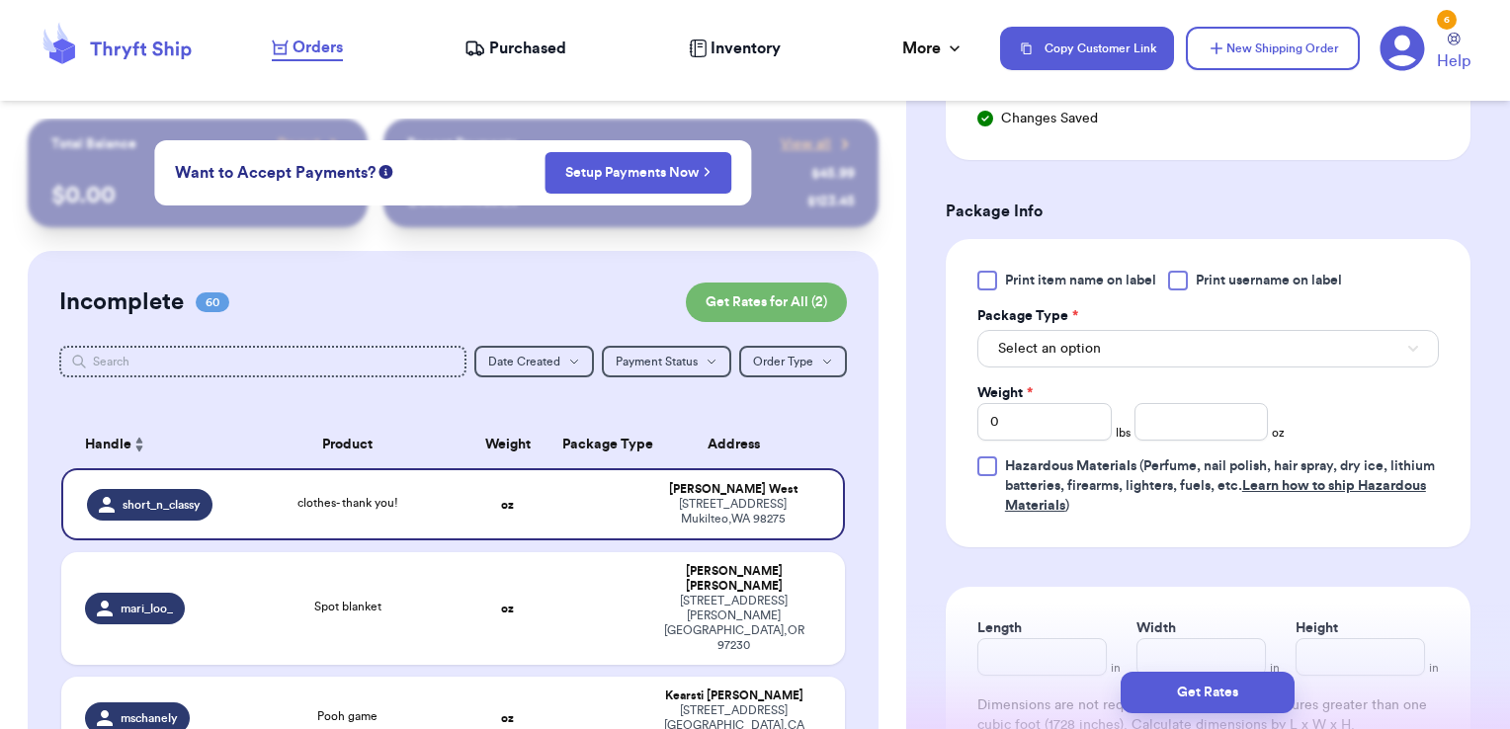  I want to click on button: Get Rates for All (2), so click(766, 302).